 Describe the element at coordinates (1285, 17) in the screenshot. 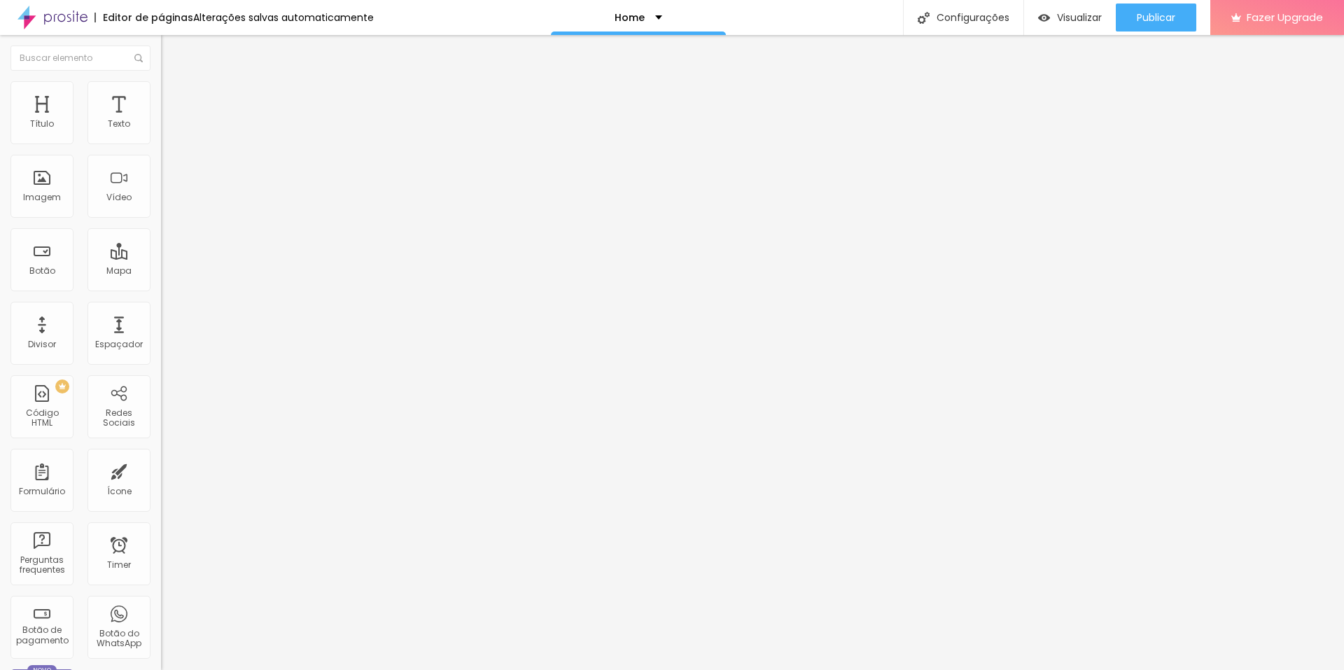

I see `span: Fazer Upgrade` at that location.